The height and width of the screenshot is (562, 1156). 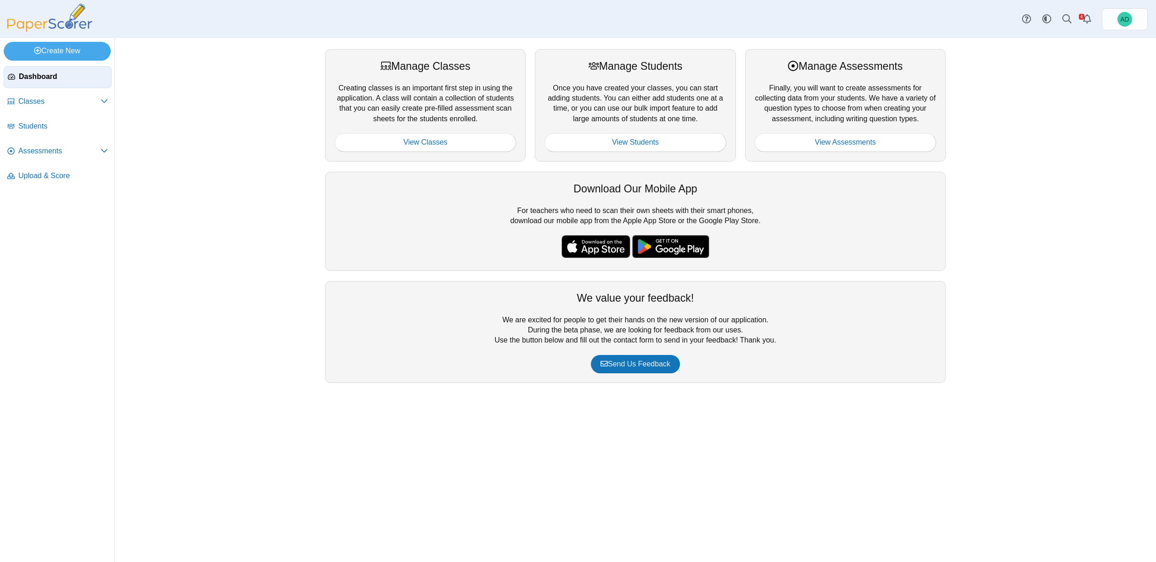 I want to click on a: Upload & Score, so click(x=57, y=176).